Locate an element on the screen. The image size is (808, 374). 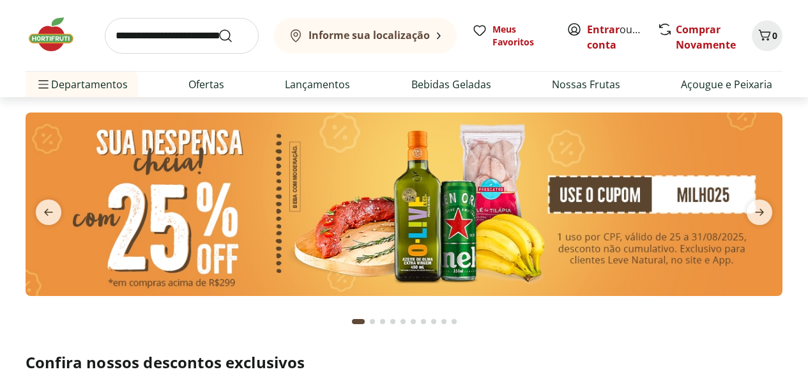
button: next is located at coordinates (760, 212).